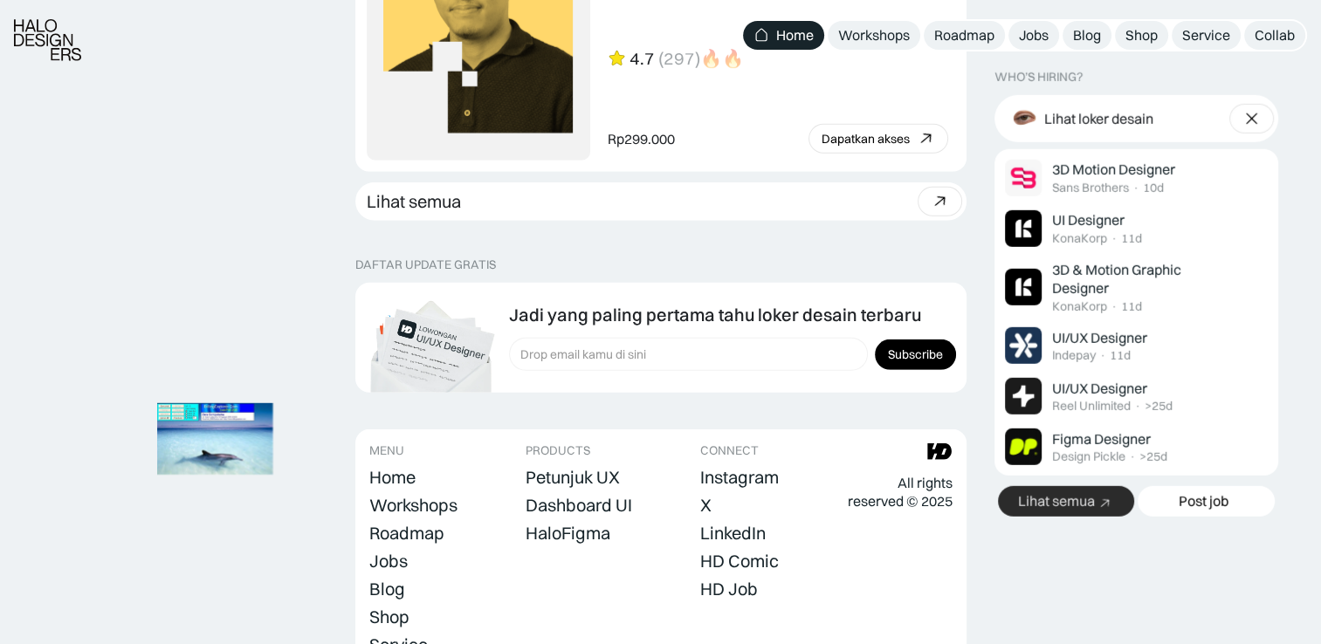 This screenshot has width=1321, height=644. I want to click on a: Job Image3D & Motion Graphic DesignerKonaKorp·11d, so click(1136, 287).